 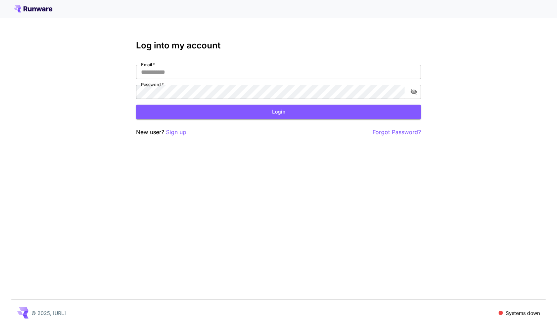 What do you see at coordinates (176, 132) in the screenshot?
I see `p: Sign up` at bounding box center [176, 132].